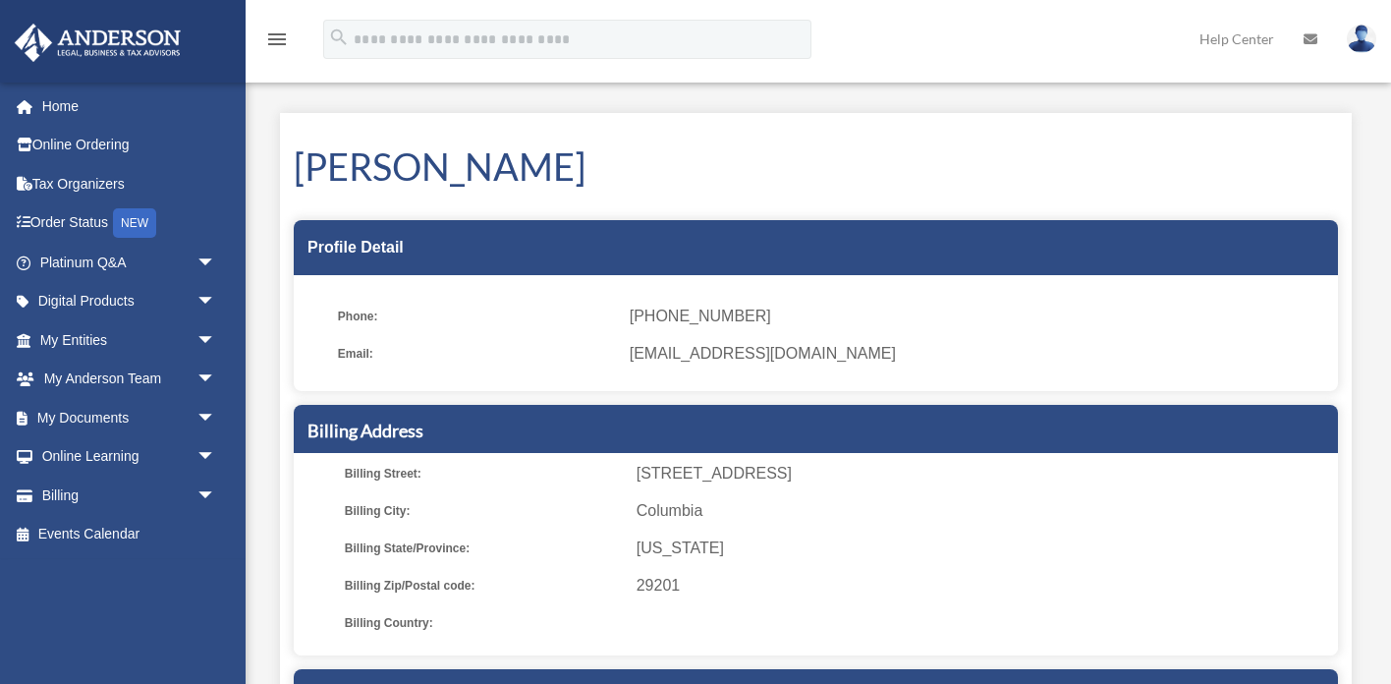 This screenshot has width=1391, height=684. I want to click on a: My Documentsarrow_drop_down, so click(130, 417).